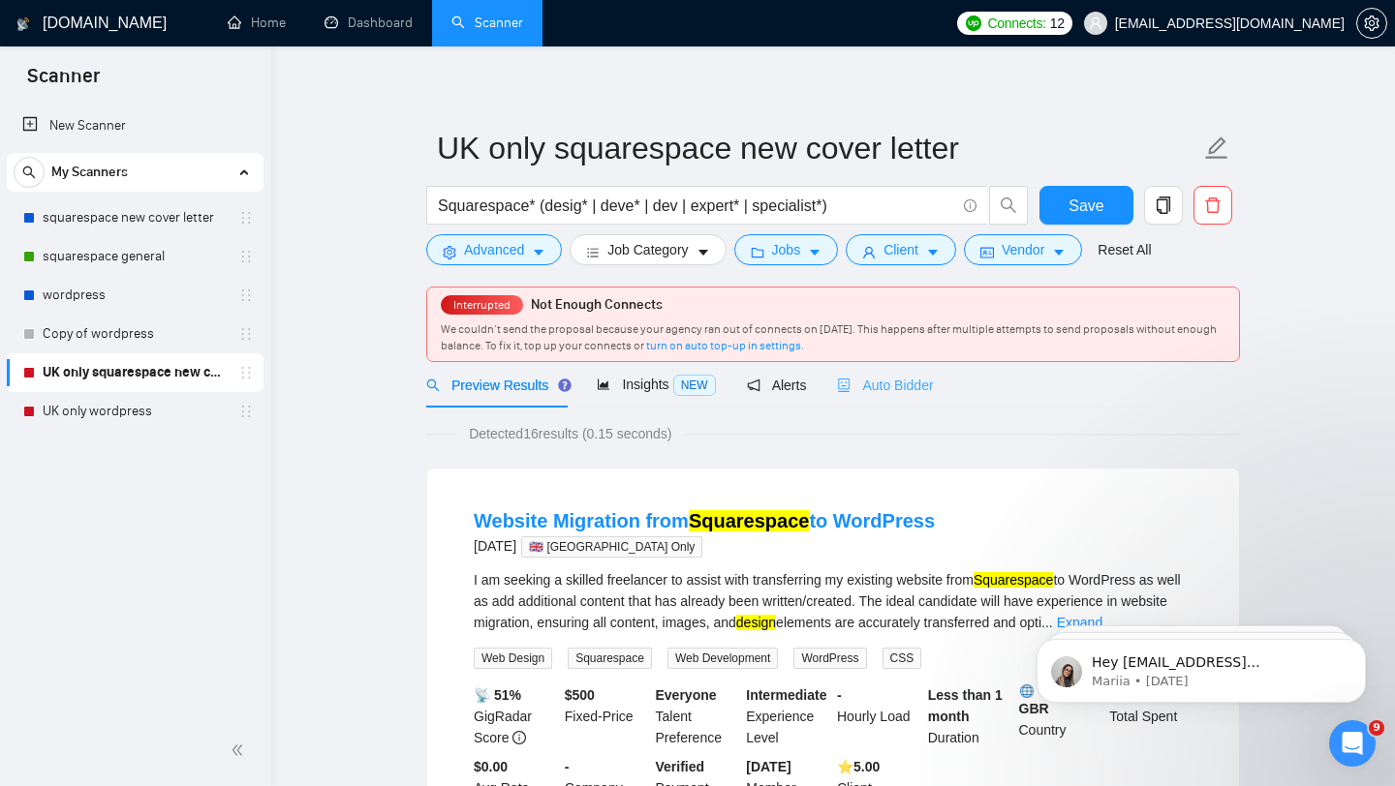 This screenshot has width=1395, height=786. What do you see at coordinates (1163, 205) in the screenshot?
I see `button: copy` at bounding box center [1163, 205].